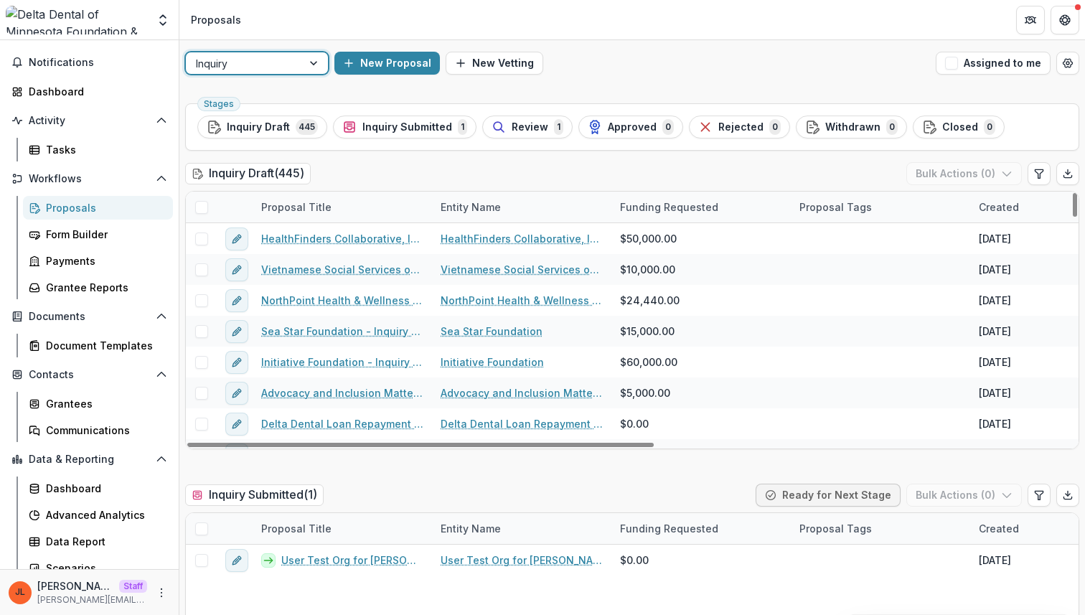 This screenshot has width=1085, height=615. Describe the element at coordinates (103, 515) in the screenshot. I see `div: Advanced Analytics` at that location.